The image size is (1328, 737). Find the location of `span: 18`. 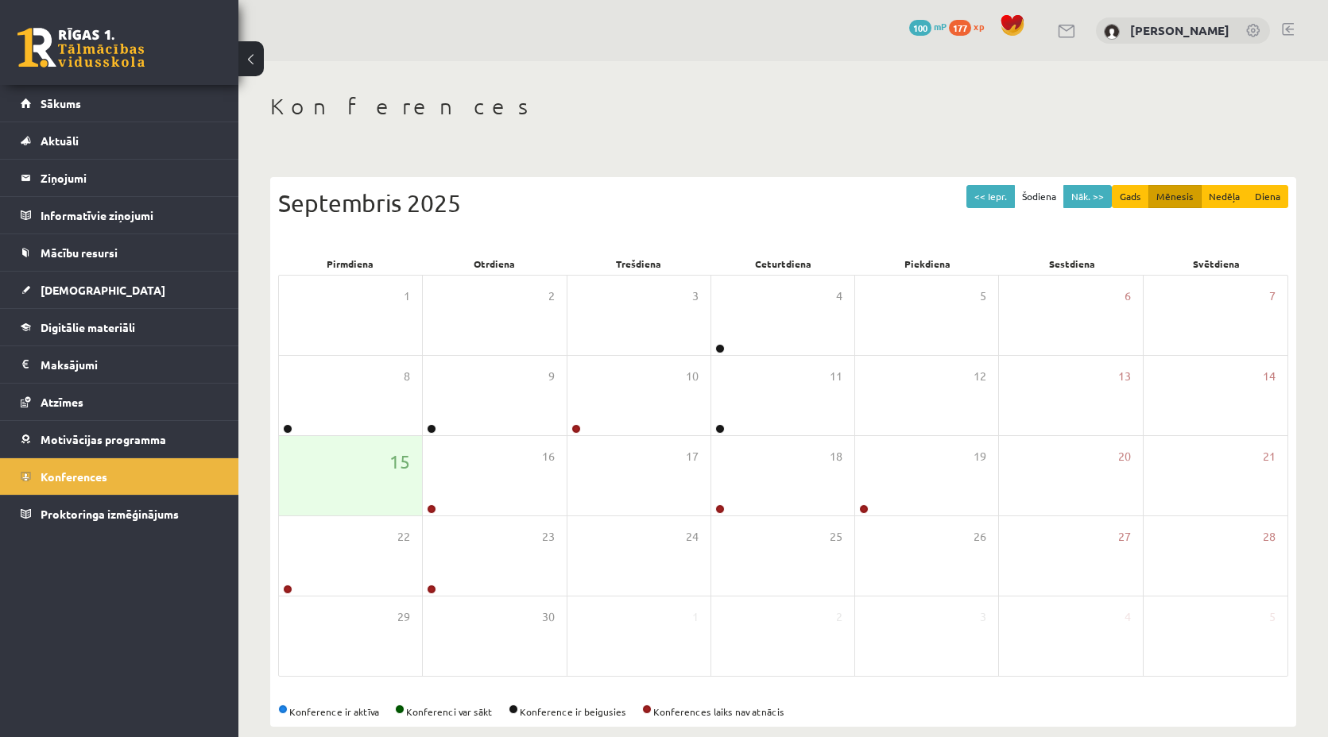

span: 18 is located at coordinates (836, 457).